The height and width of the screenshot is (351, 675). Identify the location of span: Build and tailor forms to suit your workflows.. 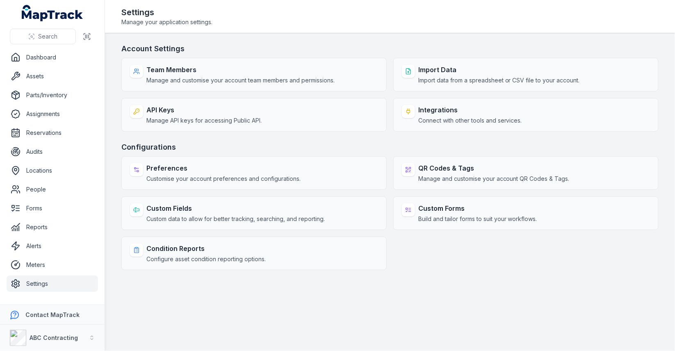
(478, 219).